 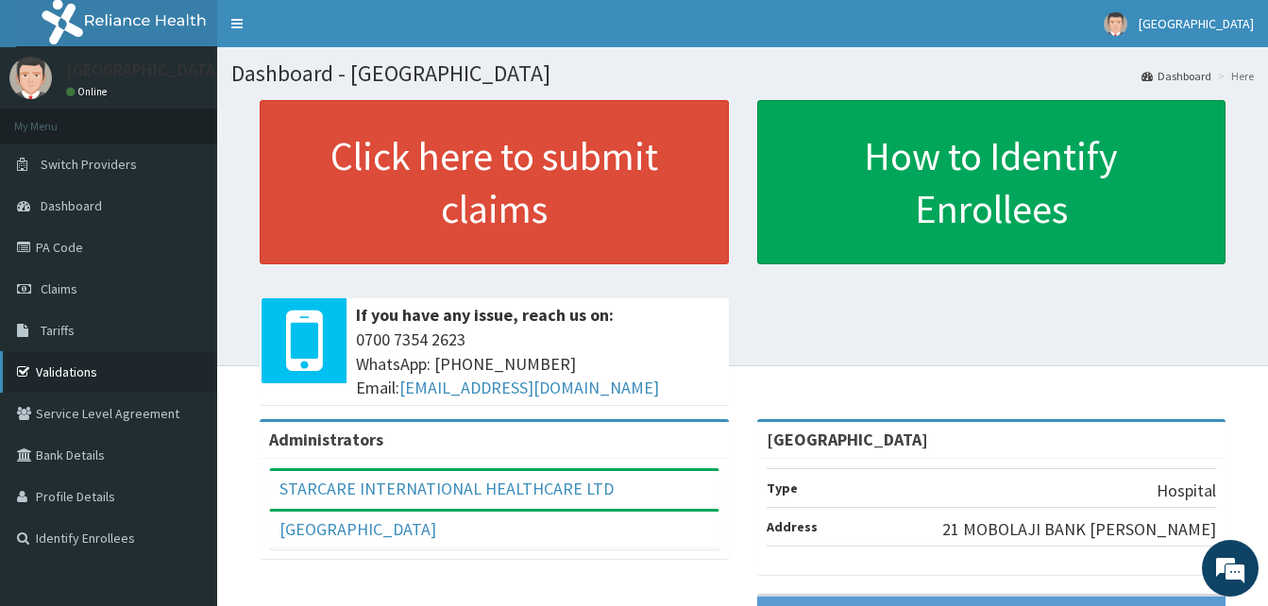 What do you see at coordinates (484, 314) in the screenshot?
I see `b: If you have any issue, reach us on:` at bounding box center [484, 314].